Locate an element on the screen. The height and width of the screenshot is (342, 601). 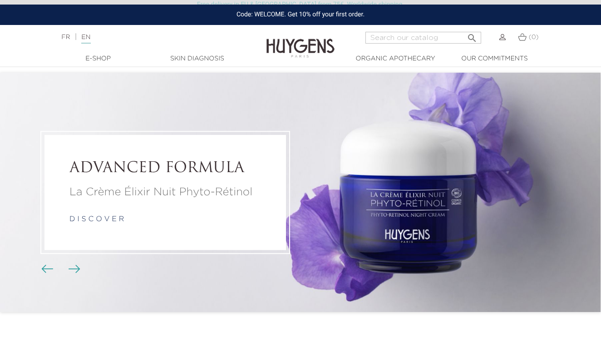
a: Organic Apothecary is located at coordinates (395, 59).